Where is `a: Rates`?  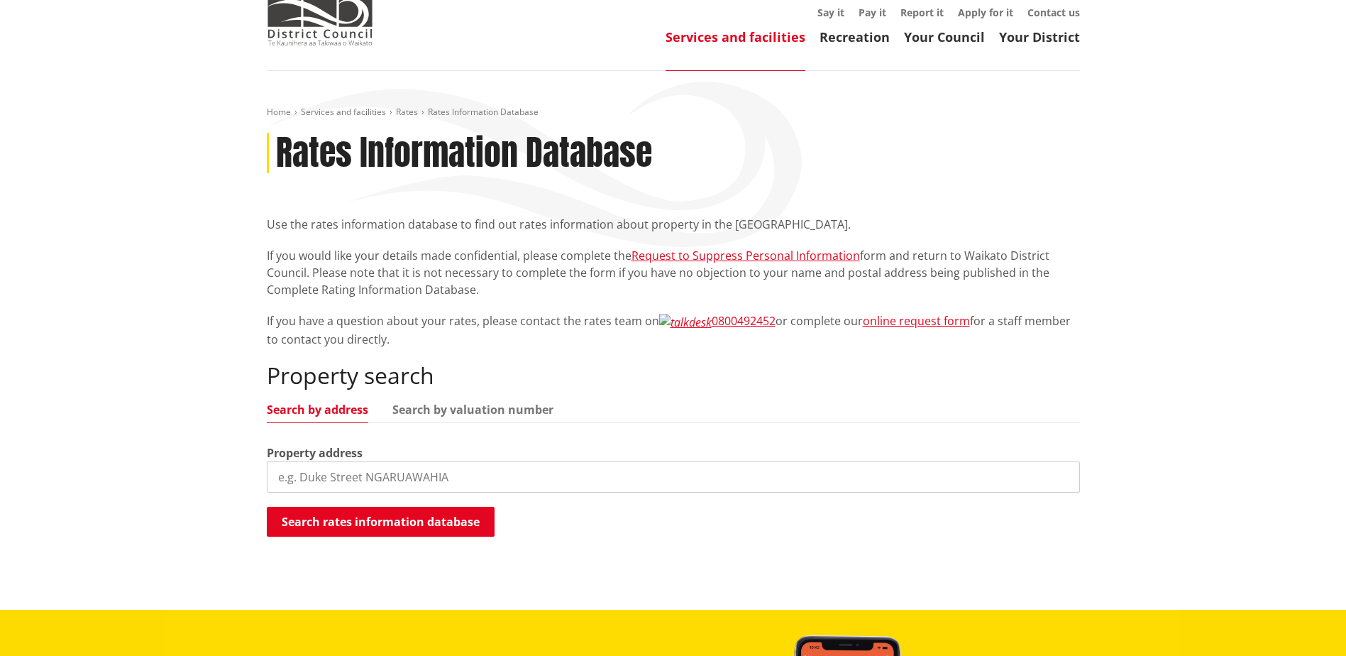
a: Rates is located at coordinates (407, 111).